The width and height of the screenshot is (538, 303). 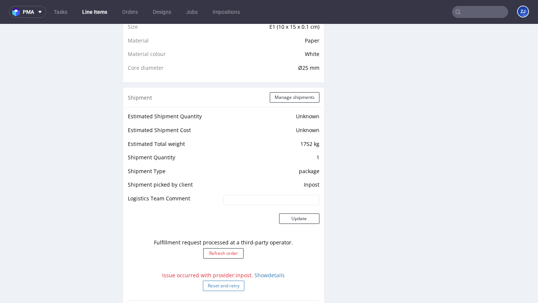 I want to click on a: Show details, so click(x=269, y=251).